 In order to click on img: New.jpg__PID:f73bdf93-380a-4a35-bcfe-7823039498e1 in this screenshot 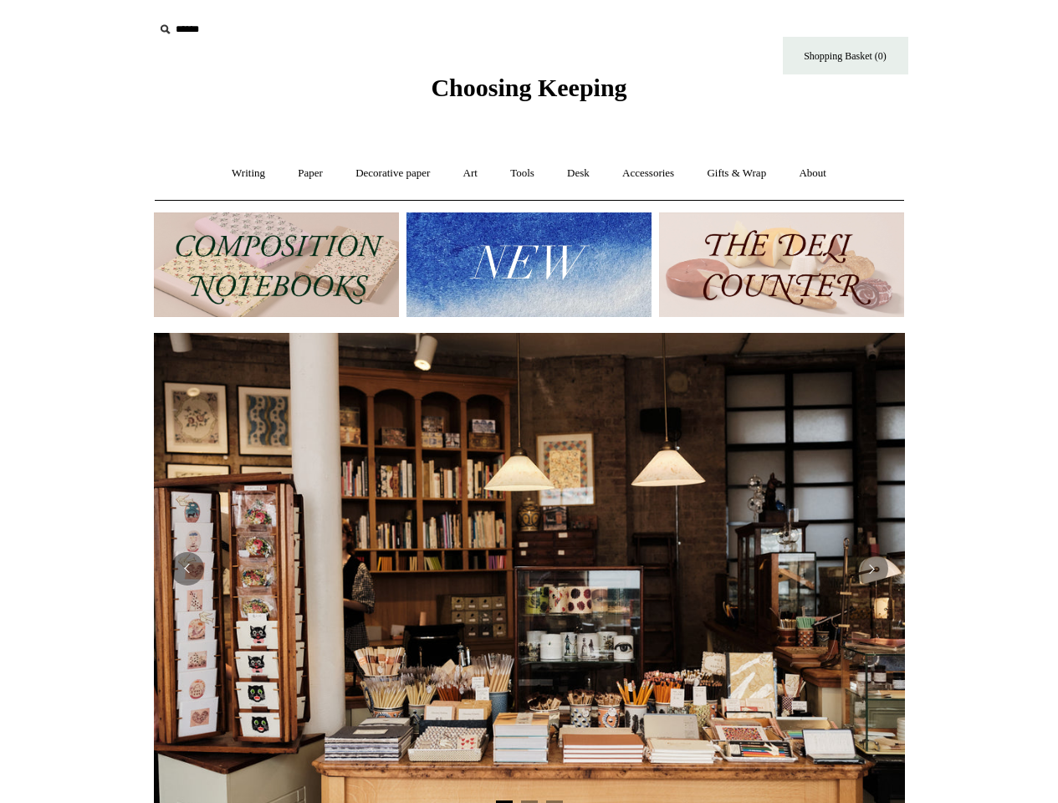, I will do `click(529, 264)`.